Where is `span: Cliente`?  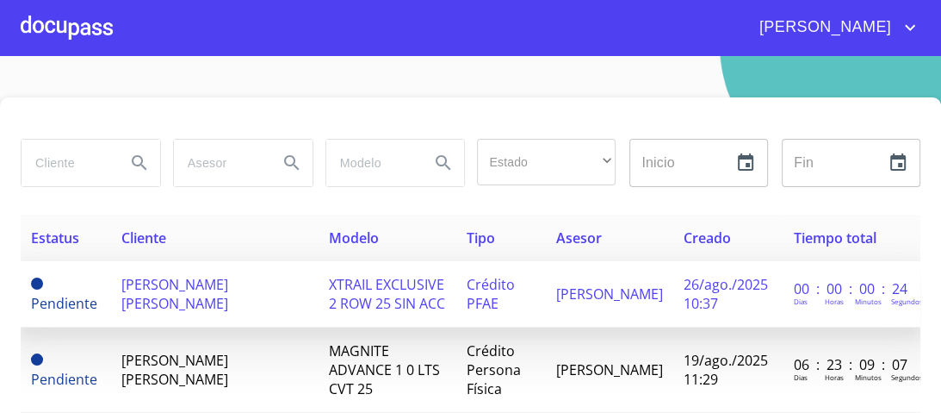 span: Cliente is located at coordinates (144, 238).